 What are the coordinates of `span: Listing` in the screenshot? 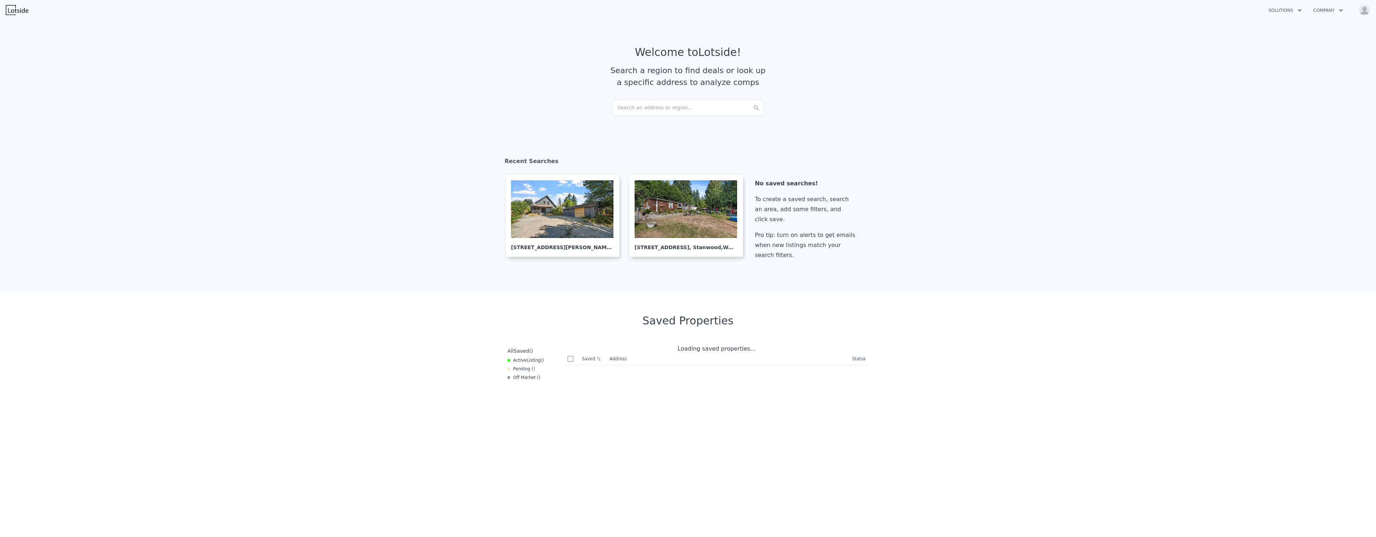 It's located at (533, 360).